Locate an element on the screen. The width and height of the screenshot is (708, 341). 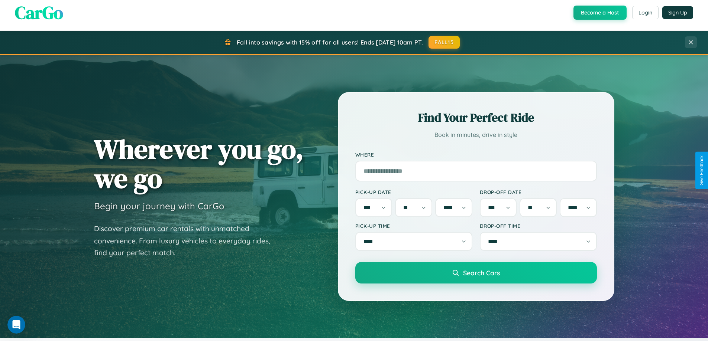
h1: Wherever you go, we go is located at coordinates (199, 164).